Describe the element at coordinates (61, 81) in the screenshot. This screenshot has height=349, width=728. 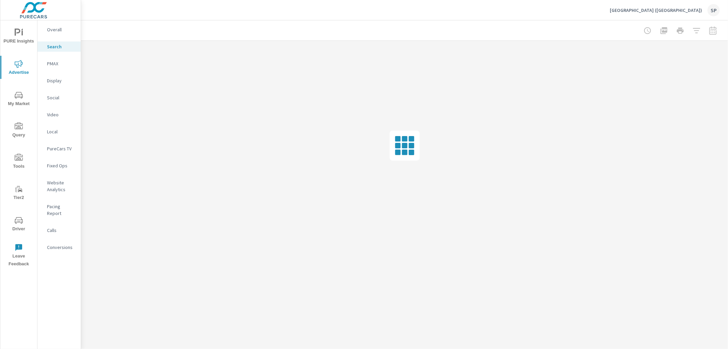
I see `p: Display` at that location.